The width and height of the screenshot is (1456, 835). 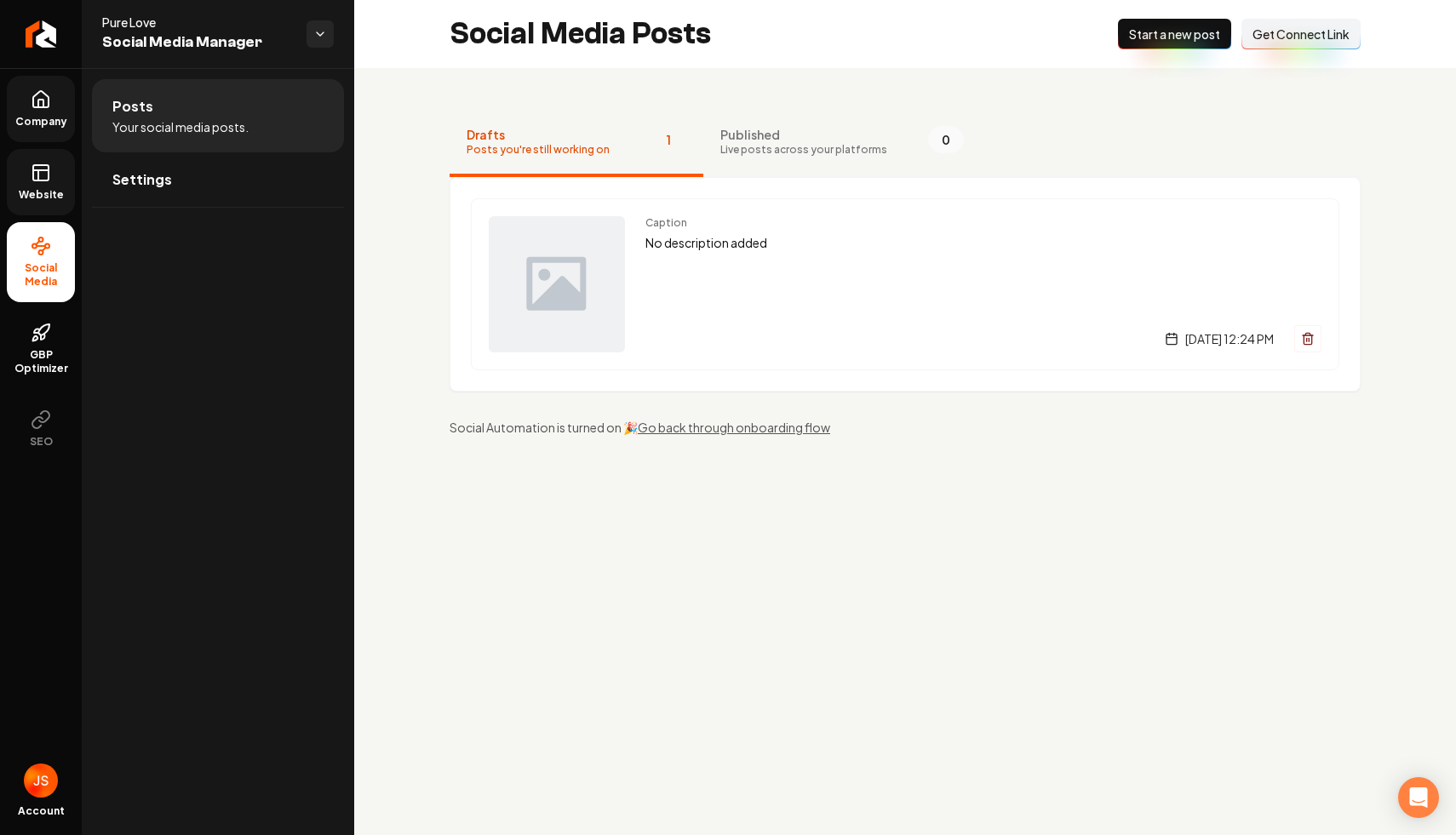 I want to click on a: GBP Optimizer, so click(x=41, y=349).